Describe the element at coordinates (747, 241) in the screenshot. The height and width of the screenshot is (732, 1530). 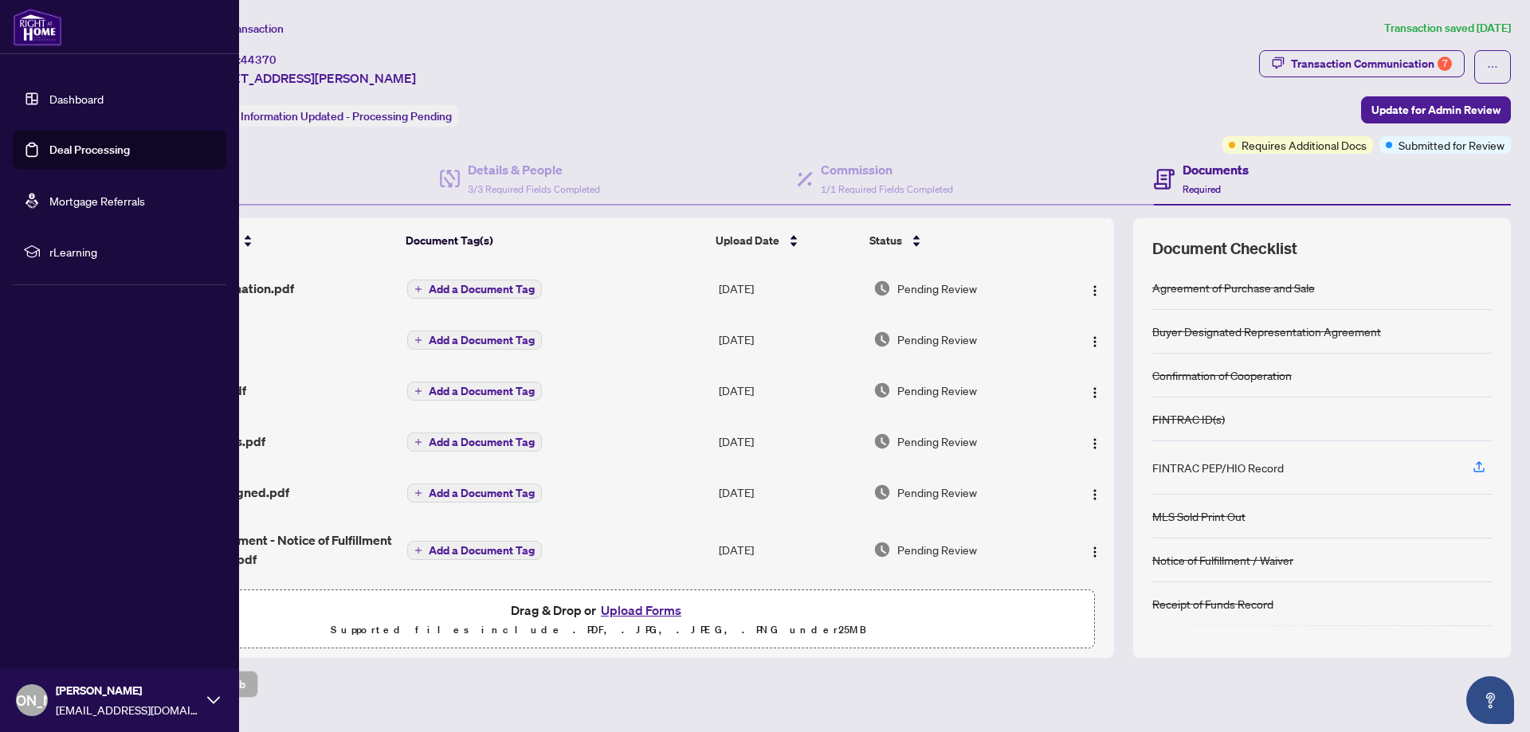
I see `span: Upload Date` at that location.